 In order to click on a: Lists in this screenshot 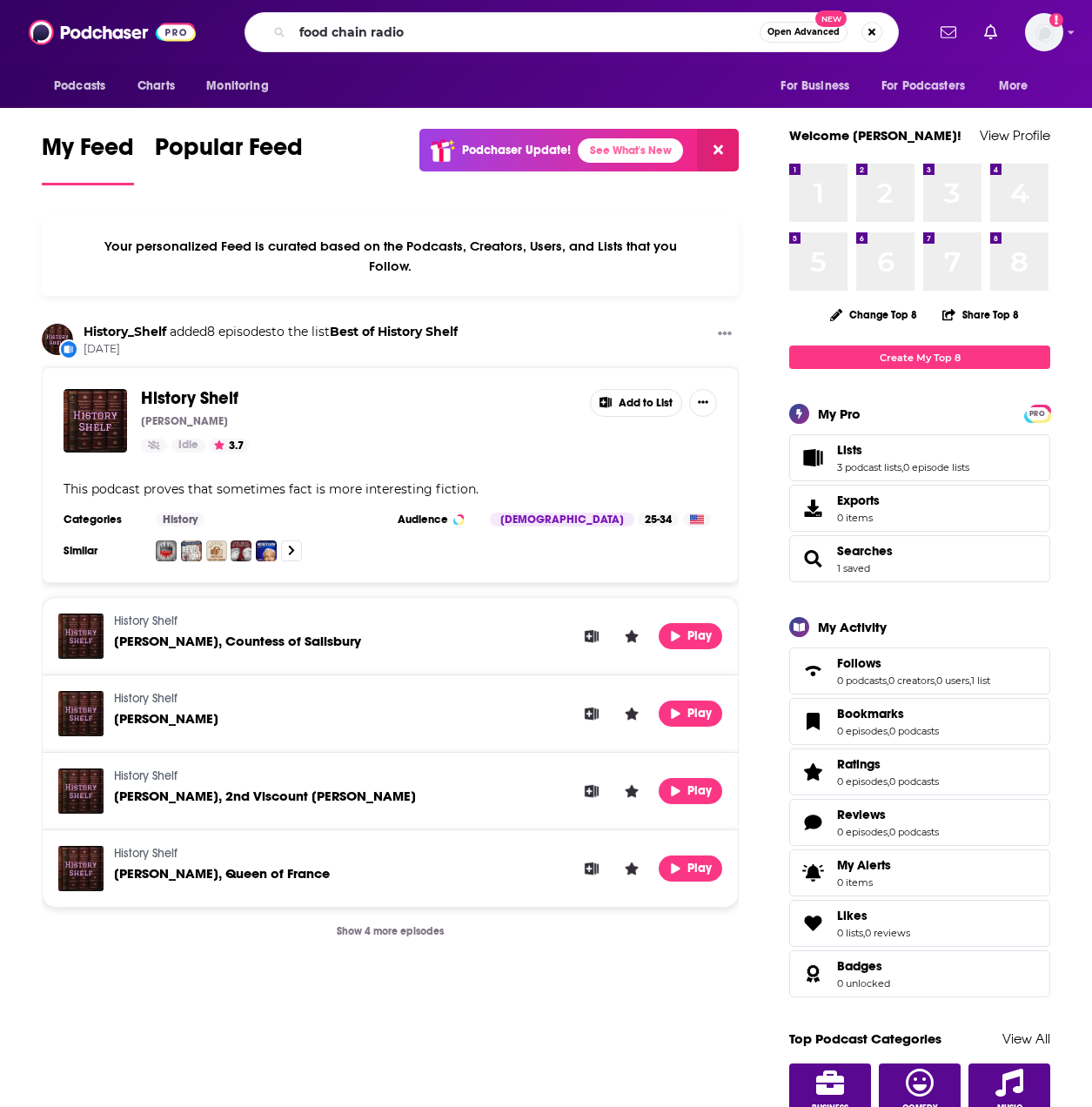, I will do `click(903, 450)`.